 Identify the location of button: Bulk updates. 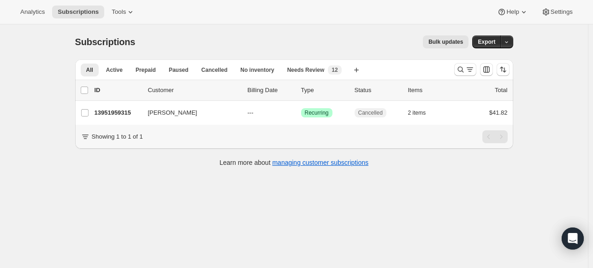
(445, 42).